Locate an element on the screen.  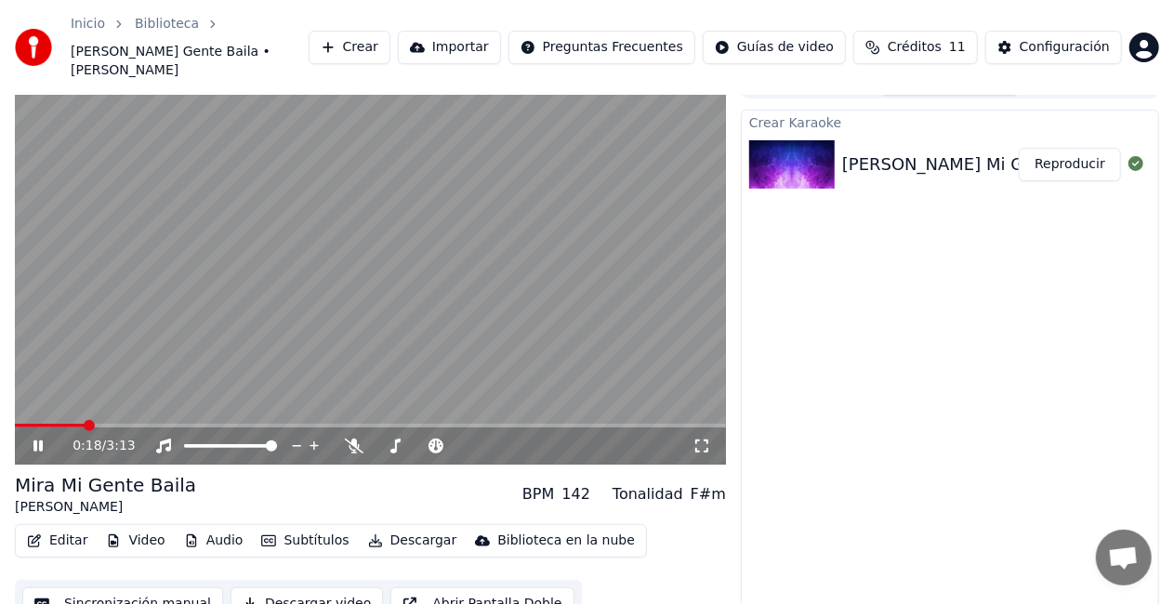
button: Descargar is located at coordinates (413, 541).